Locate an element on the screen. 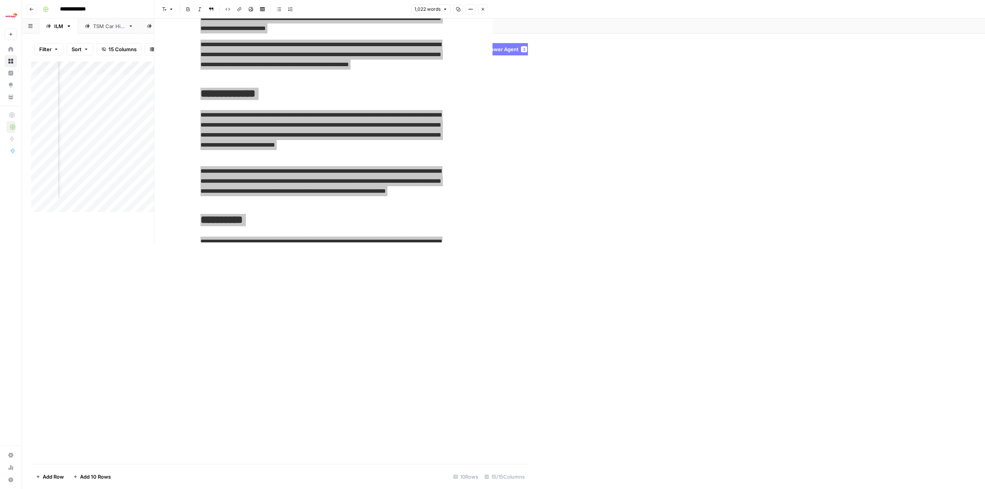  div: 3 is located at coordinates (524, 49).